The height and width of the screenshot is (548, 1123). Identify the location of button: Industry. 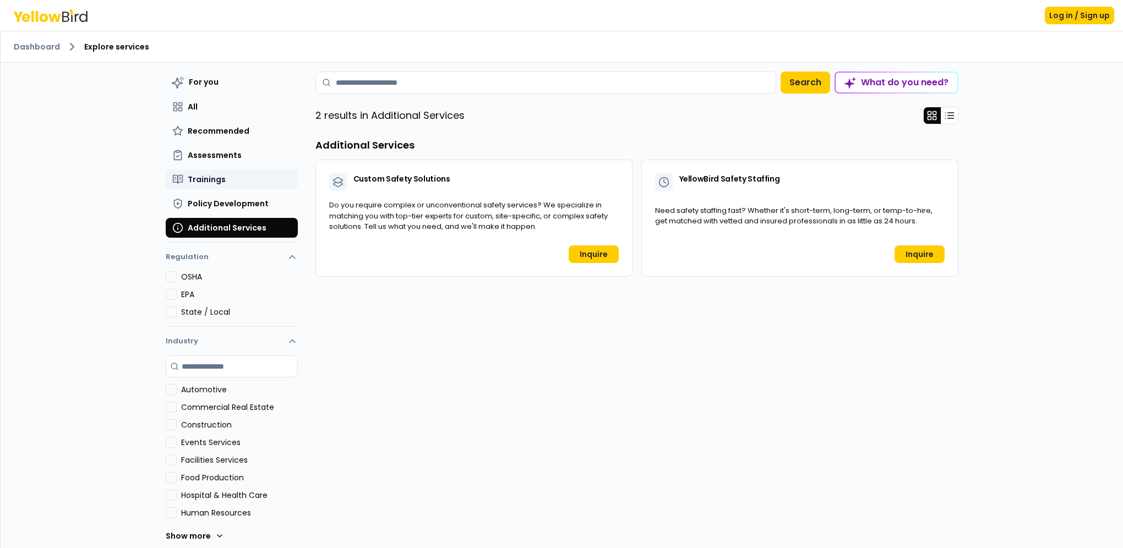
(232, 341).